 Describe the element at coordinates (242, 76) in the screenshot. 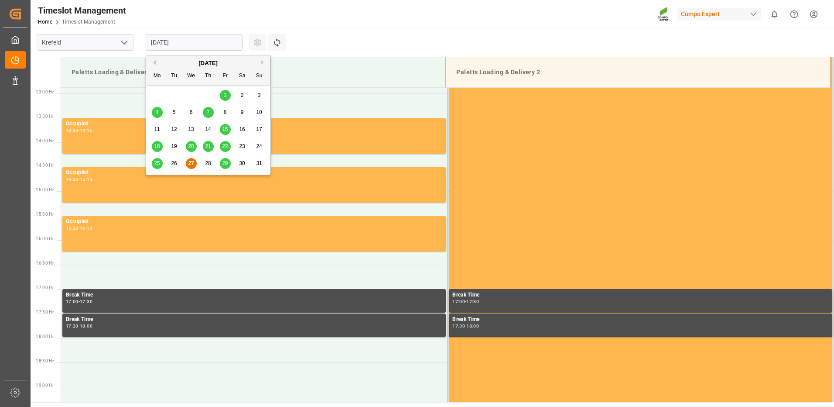

I see `div: Sa` at that location.